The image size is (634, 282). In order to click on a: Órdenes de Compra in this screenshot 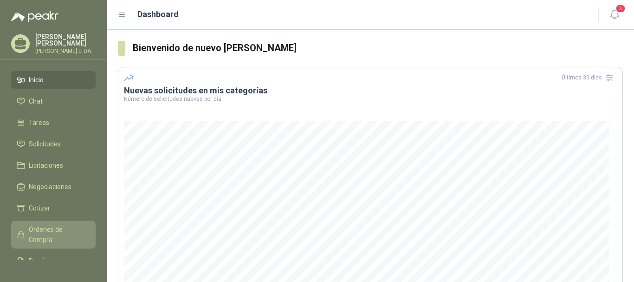, I will do `click(53, 234)`.